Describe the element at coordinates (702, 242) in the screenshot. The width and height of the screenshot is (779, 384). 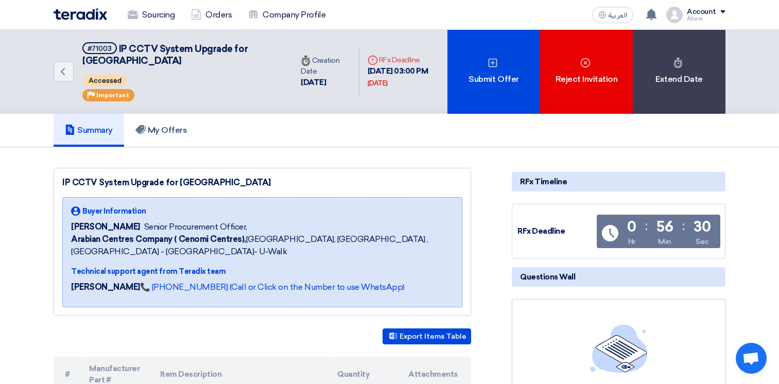
I see `div: Sec` at that location.